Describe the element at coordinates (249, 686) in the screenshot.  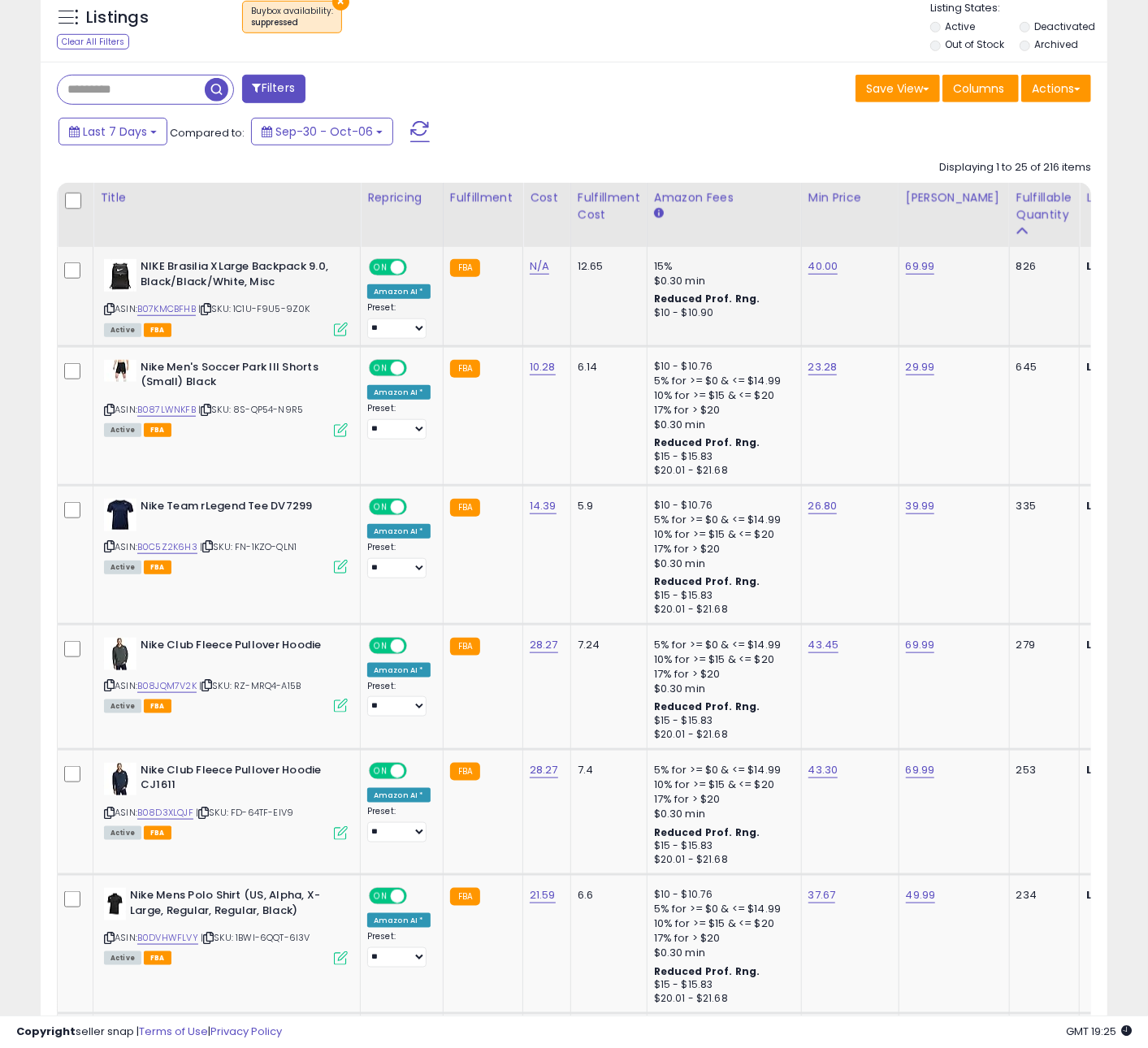
I see `span: | SKU: RZ-MRQ4-A15B` at that location.